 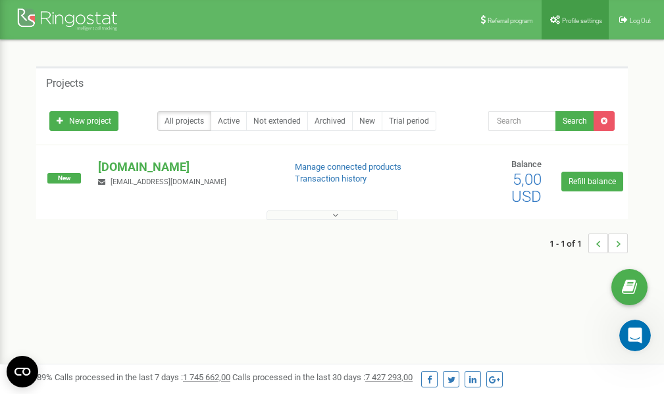 I want to click on u: 7 427 293,00, so click(x=389, y=377).